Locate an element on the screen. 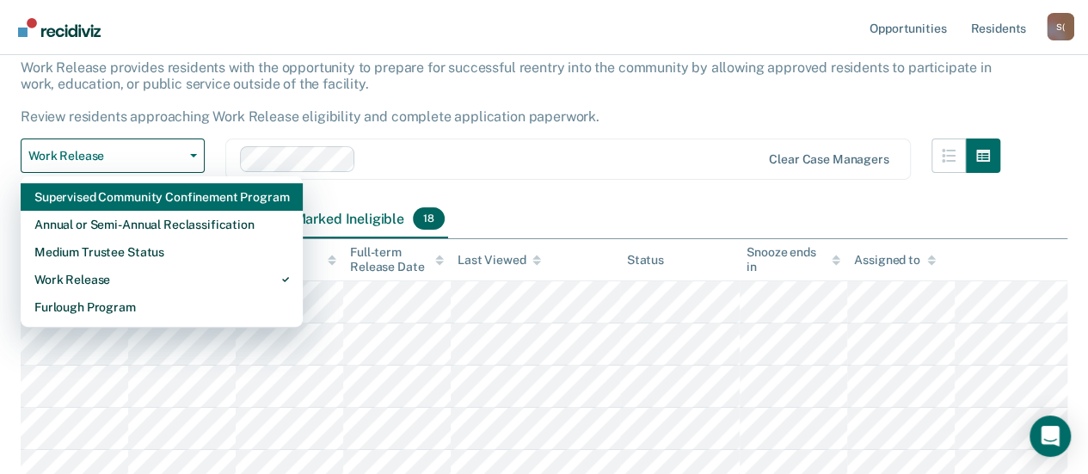 Image resolution: width=1088 pixels, height=474 pixels. div: Clear case managers is located at coordinates (828, 159).